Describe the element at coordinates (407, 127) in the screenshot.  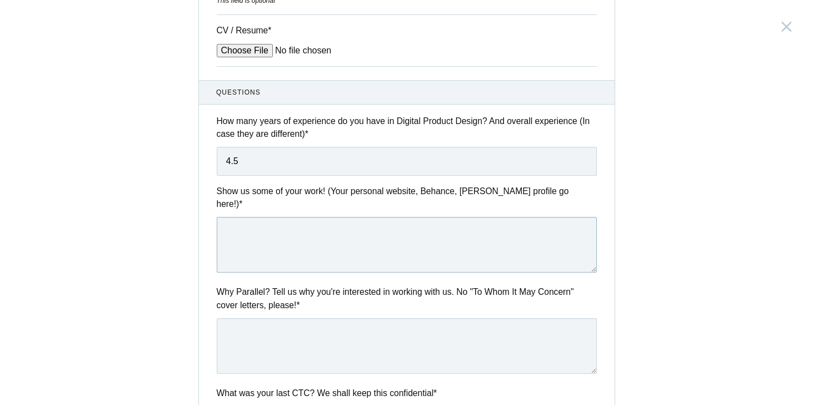
I see `label: How many years of experience do you have in Digital Product Design? And overall experience (In ca...` at that location.